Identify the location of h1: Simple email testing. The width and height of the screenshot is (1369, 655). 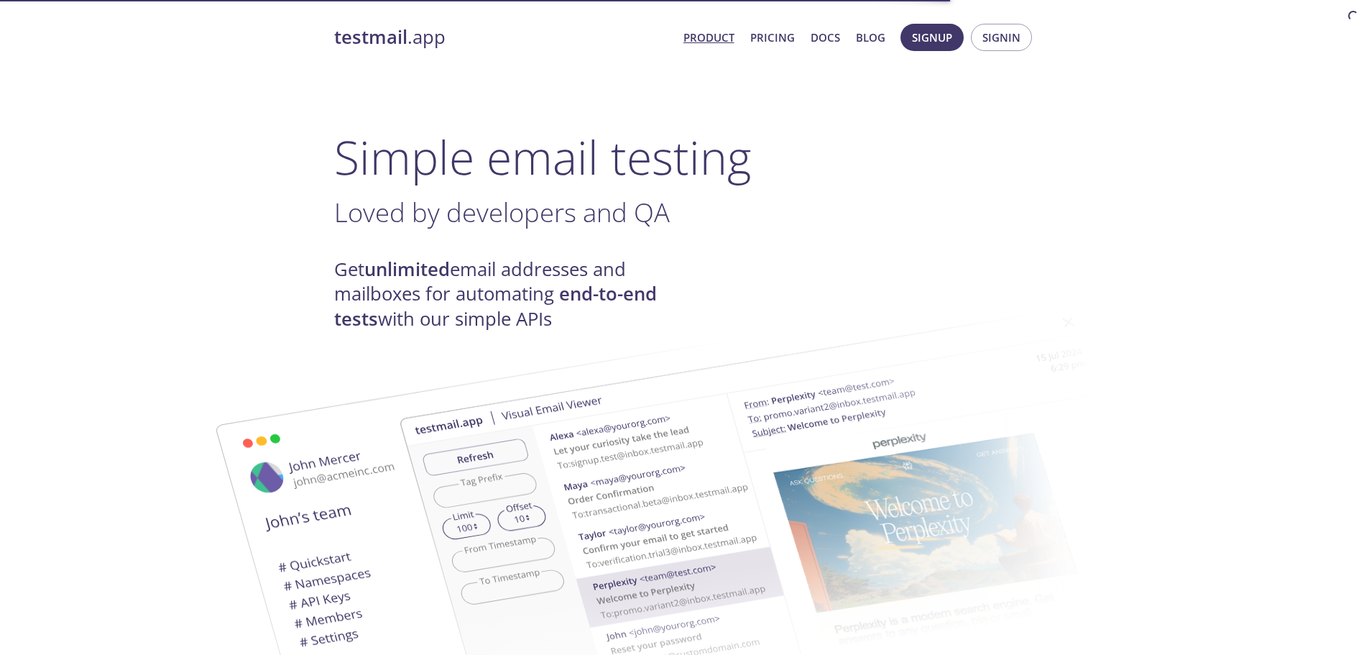
(685, 157).